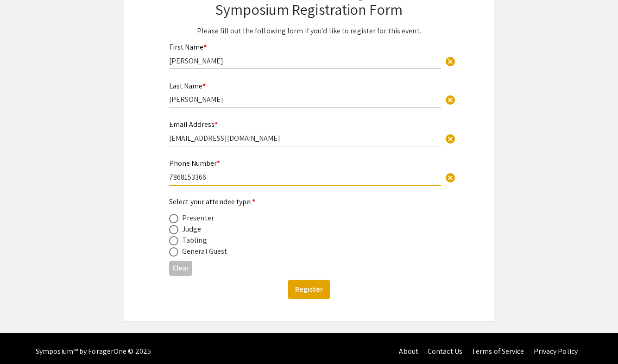 The width and height of the screenshot is (618, 364). Describe the element at coordinates (498, 351) in the screenshot. I see `a: Terms of Service` at that location.